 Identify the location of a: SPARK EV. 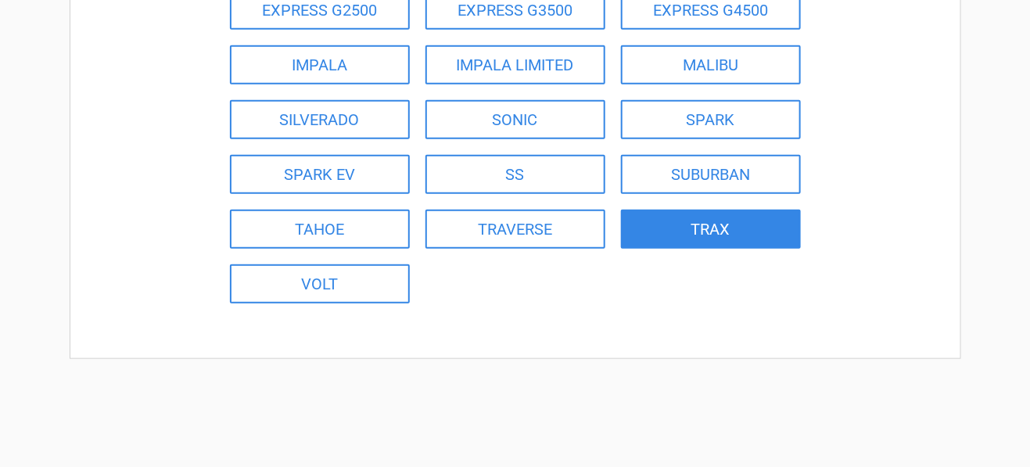
(320, 174).